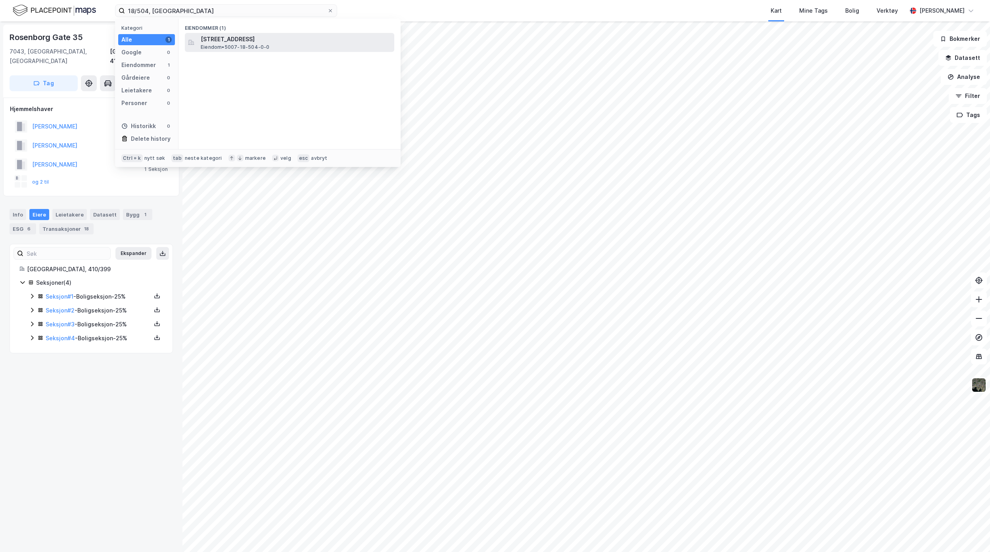 Image resolution: width=990 pixels, height=552 pixels. What do you see at coordinates (138, 65) in the screenshot?
I see `div: Eiendommer` at bounding box center [138, 65].